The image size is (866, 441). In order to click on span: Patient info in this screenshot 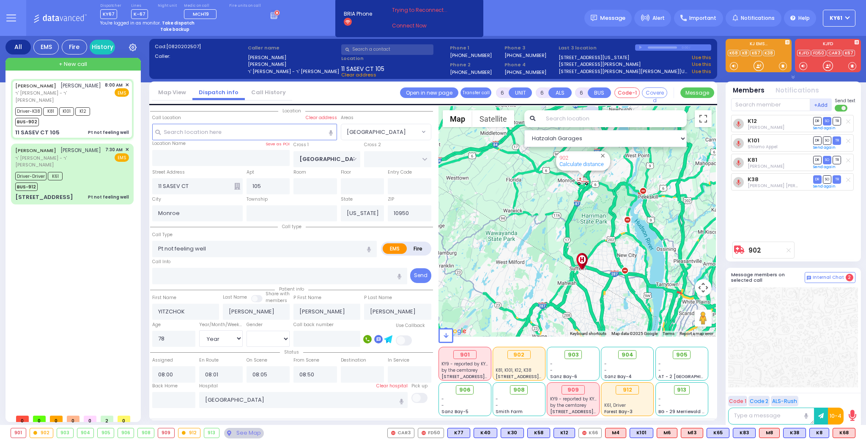, I will do `click(291, 289)`.